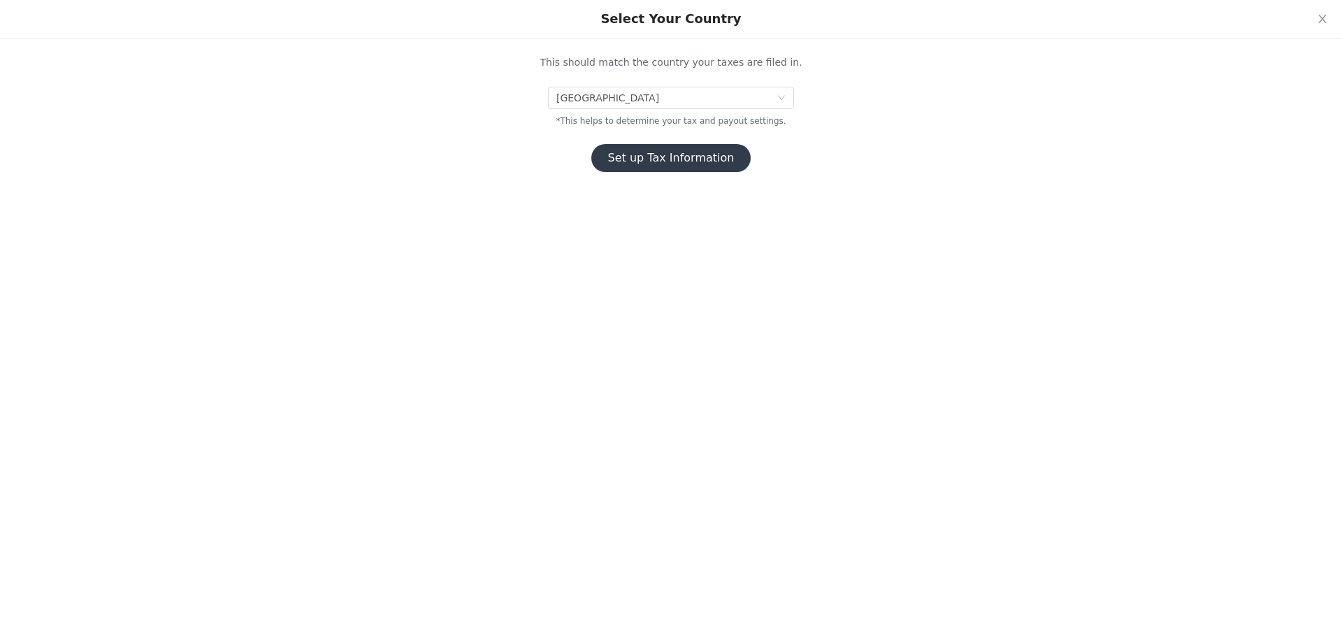  Describe the element at coordinates (671, 121) in the screenshot. I see `p: *This helps to determine your tax and payout settings.` at that location.